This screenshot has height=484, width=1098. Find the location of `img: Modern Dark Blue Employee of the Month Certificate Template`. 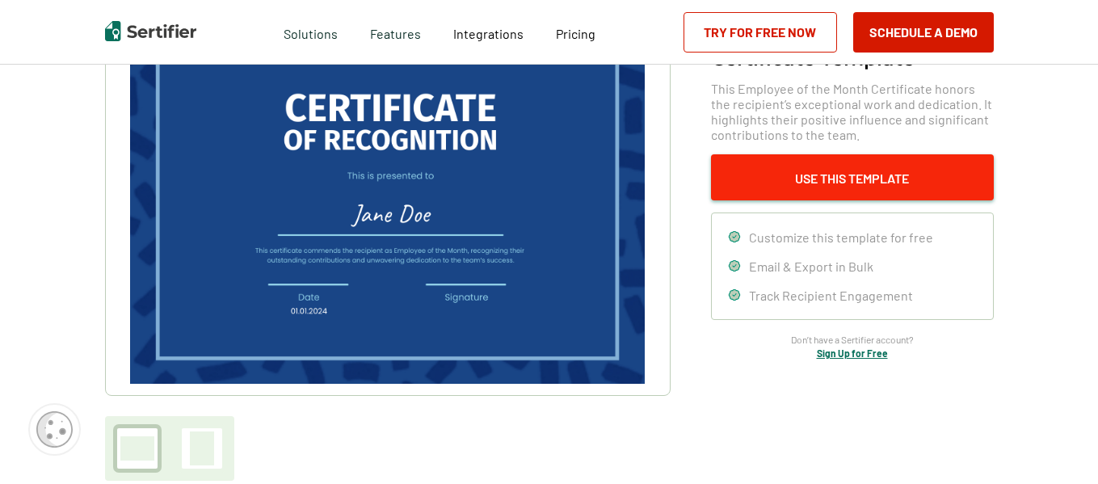

img: Modern Dark Blue Employee of the Month Certificate Template is located at coordinates (387, 202).